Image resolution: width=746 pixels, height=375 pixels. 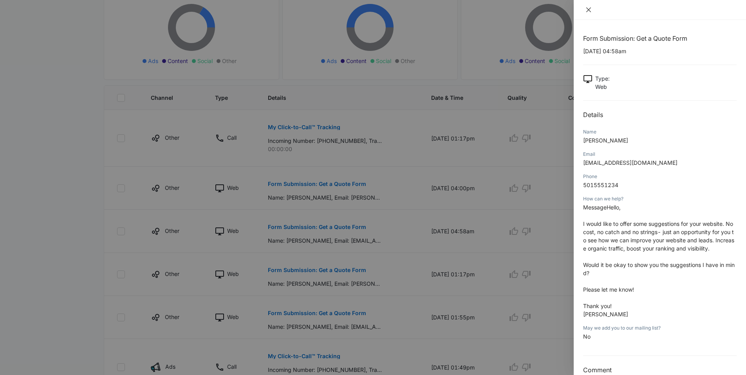 I want to click on img: logo_orange.svg, so click(x=16, y=16).